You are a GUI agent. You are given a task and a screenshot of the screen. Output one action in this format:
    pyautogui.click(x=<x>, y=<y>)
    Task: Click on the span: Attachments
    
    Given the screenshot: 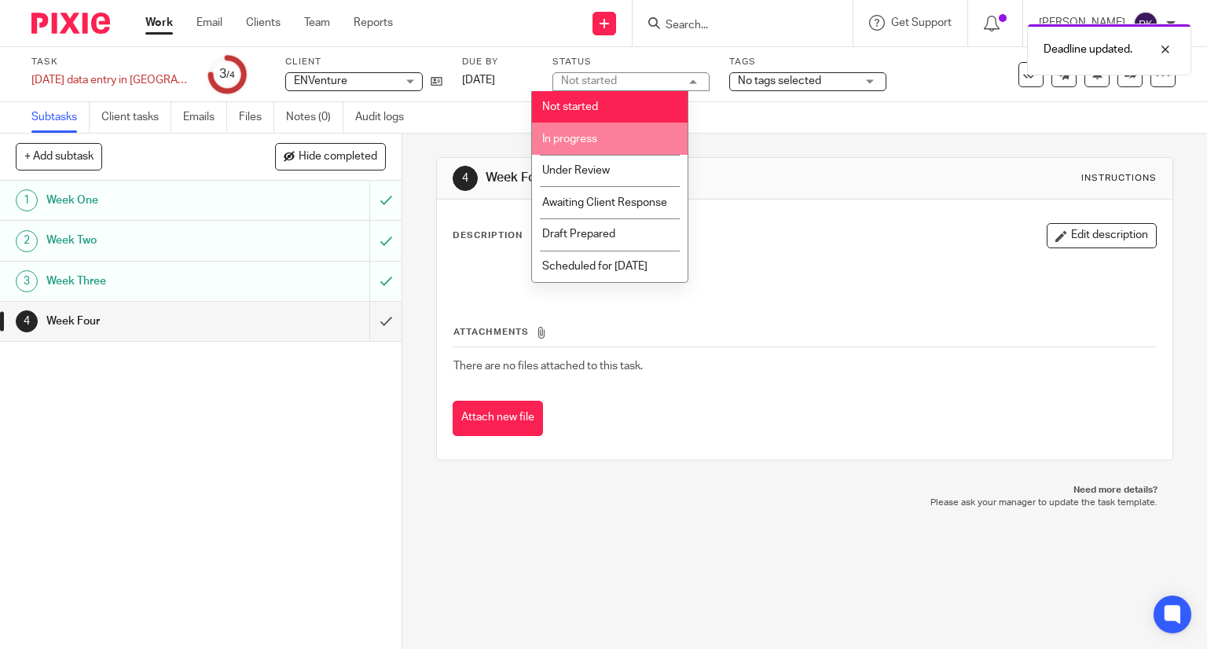 What is the action you would take?
    pyautogui.click(x=491, y=332)
    